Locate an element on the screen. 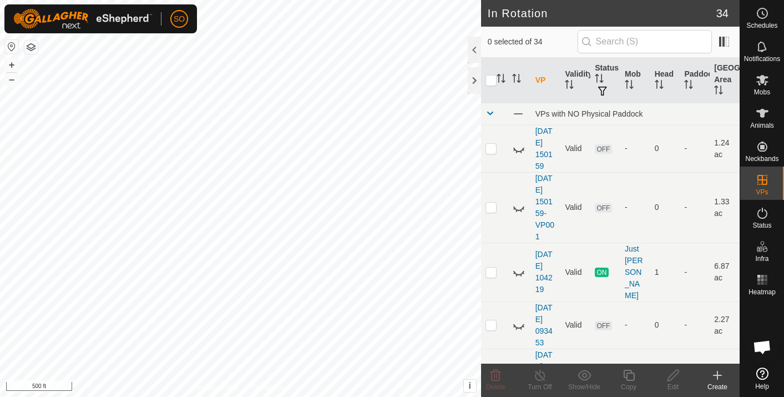  span: Status is located at coordinates (761, 225).